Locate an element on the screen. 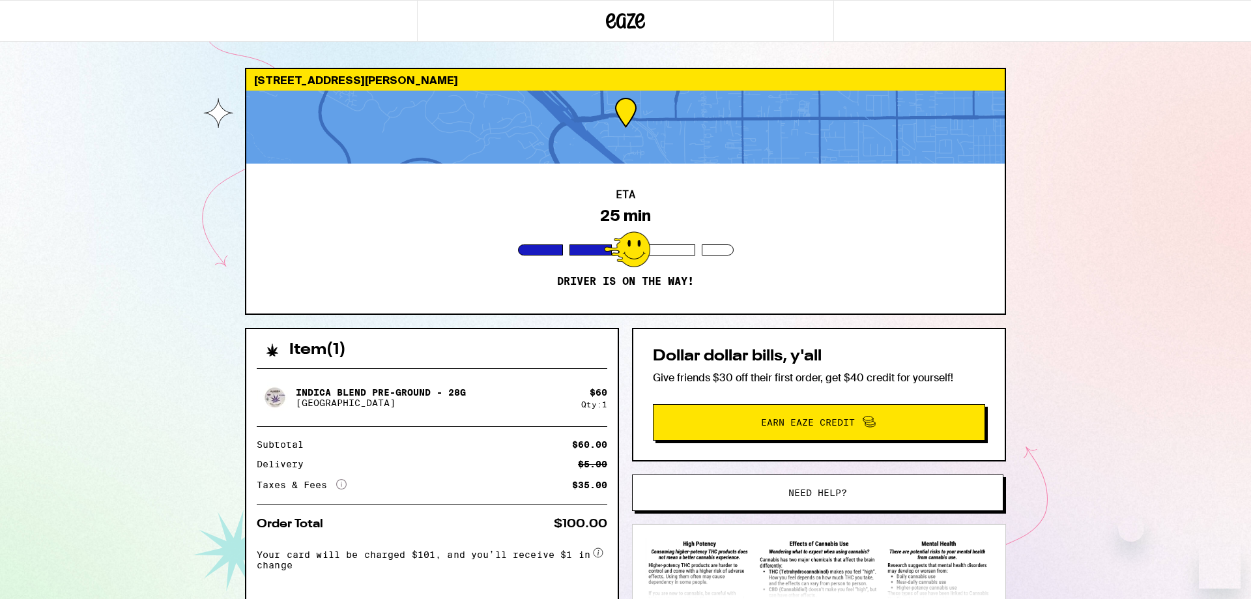  p: Give friends $30 off their first order, get $40 credit for yourself! is located at coordinates (819, 377).